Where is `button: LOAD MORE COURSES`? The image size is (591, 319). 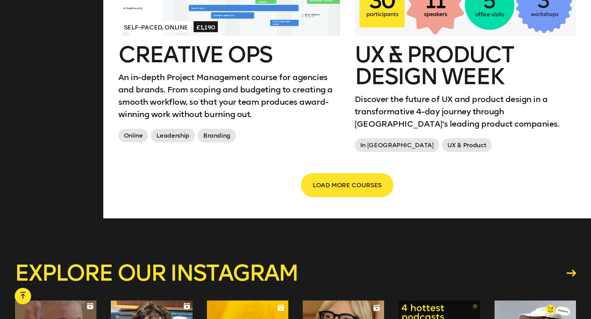 button: LOAD MORE COURSES is located at coordinates (347, 185).